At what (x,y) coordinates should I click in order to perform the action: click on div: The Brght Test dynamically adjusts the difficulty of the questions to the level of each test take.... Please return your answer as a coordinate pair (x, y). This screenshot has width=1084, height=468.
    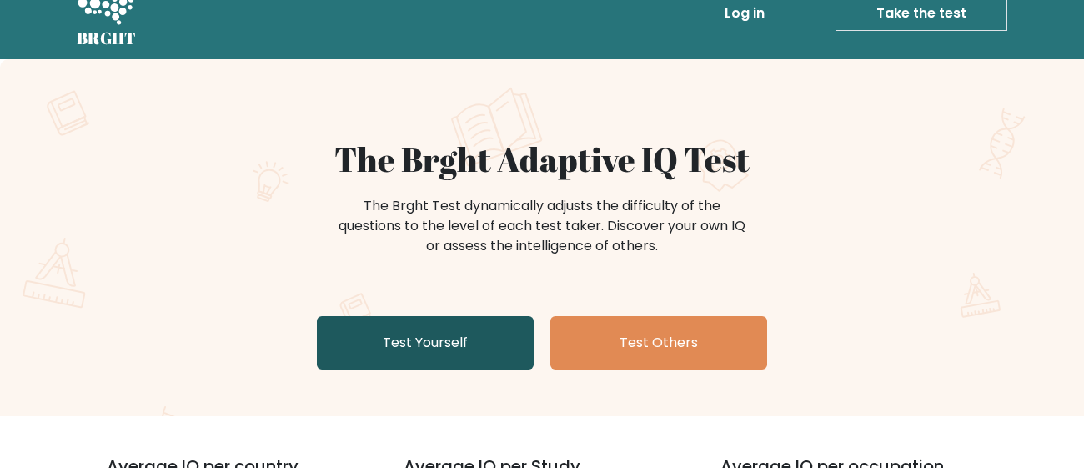
    Looking at the image, I should click on (542, 226).